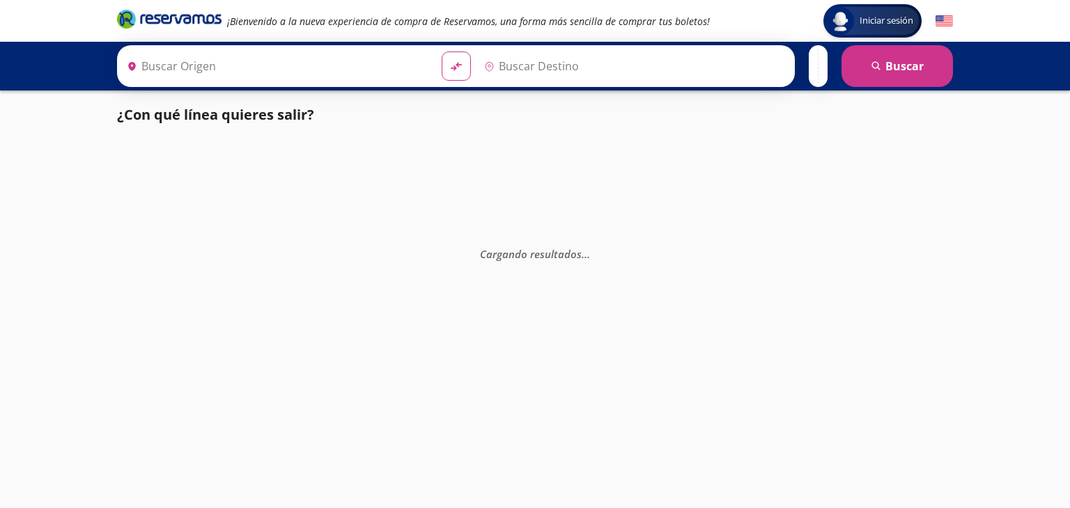  What do you see at coordinates (633, 66) in the screenshot?
I see `input: Buscar Destino` at bounding box center [633, 66].